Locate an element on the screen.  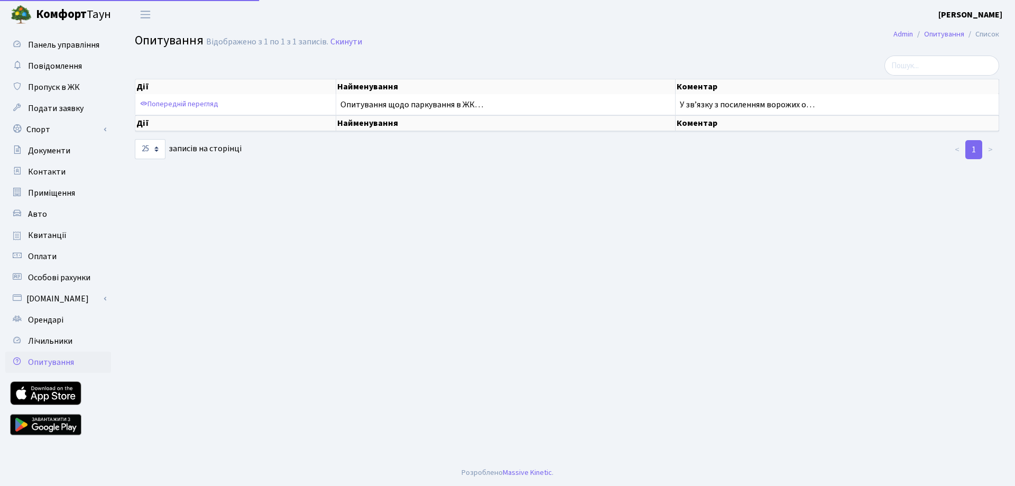
div: Розроблено . is located at coordinates (507, 473).